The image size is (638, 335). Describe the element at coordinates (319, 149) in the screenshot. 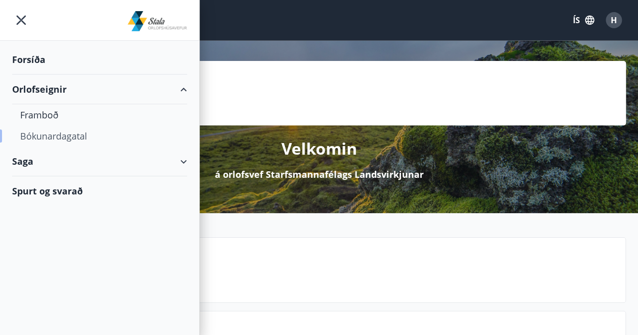

I see `p: Velkomin` at that location.